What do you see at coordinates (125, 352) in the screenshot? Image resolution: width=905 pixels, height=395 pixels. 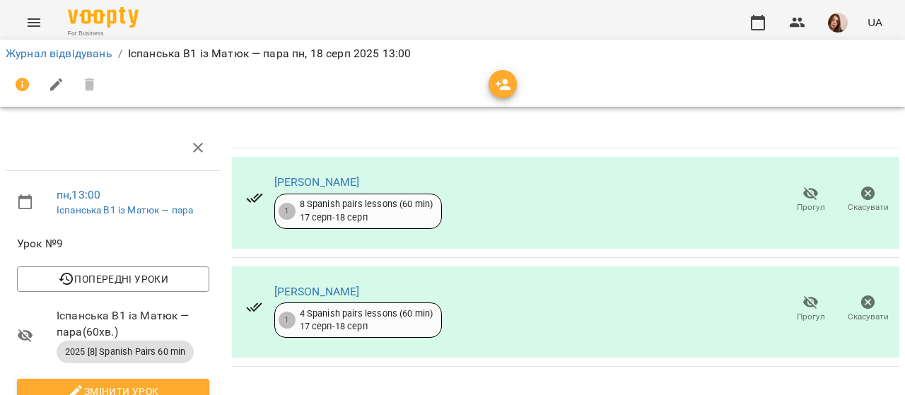 I see `span: 2025 [8] Spanish Pairs 60 min` at bounding box center [125, 352].